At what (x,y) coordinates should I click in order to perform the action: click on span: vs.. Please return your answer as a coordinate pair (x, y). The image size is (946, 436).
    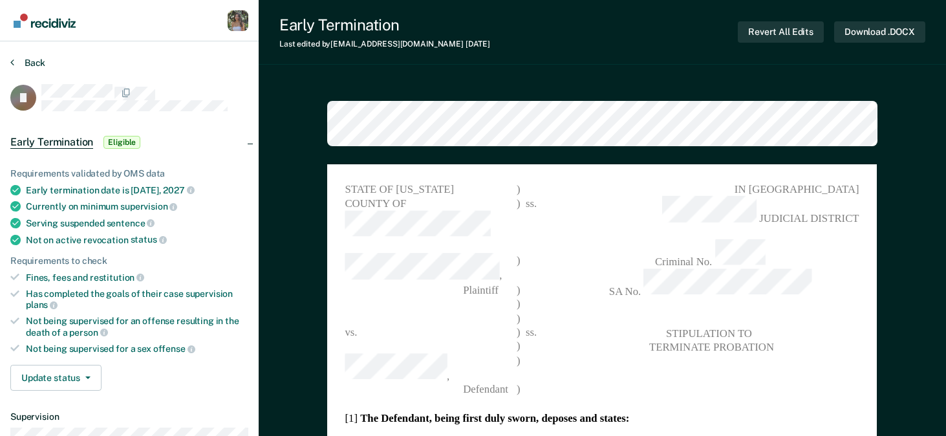
    Looking at the image, I should click on (351, 332).